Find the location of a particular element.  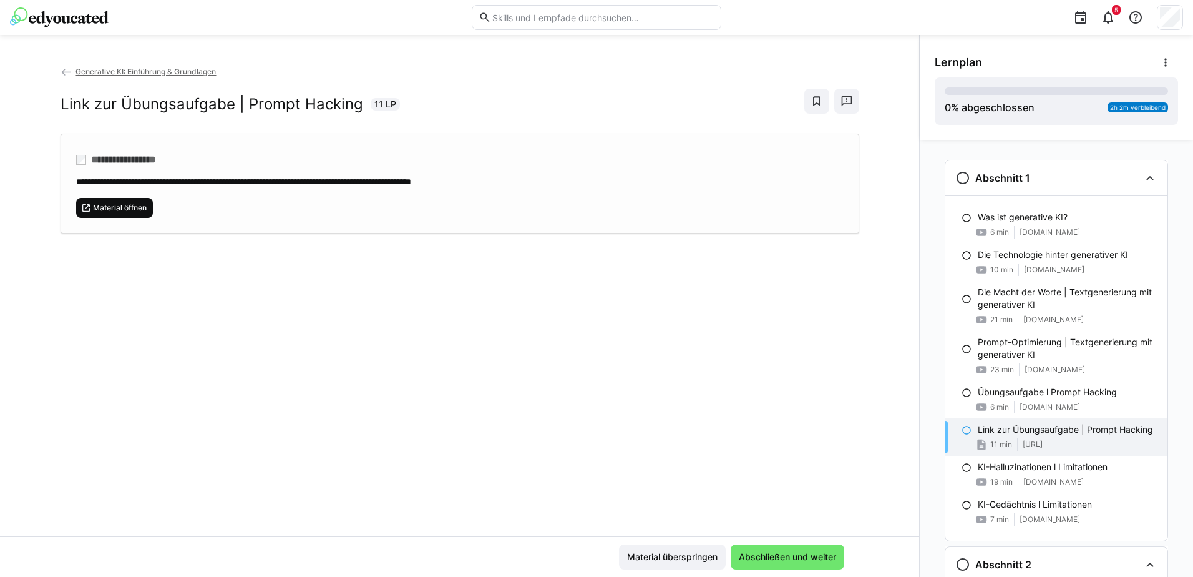

span: 5 is located at coordinates (1116, 10).